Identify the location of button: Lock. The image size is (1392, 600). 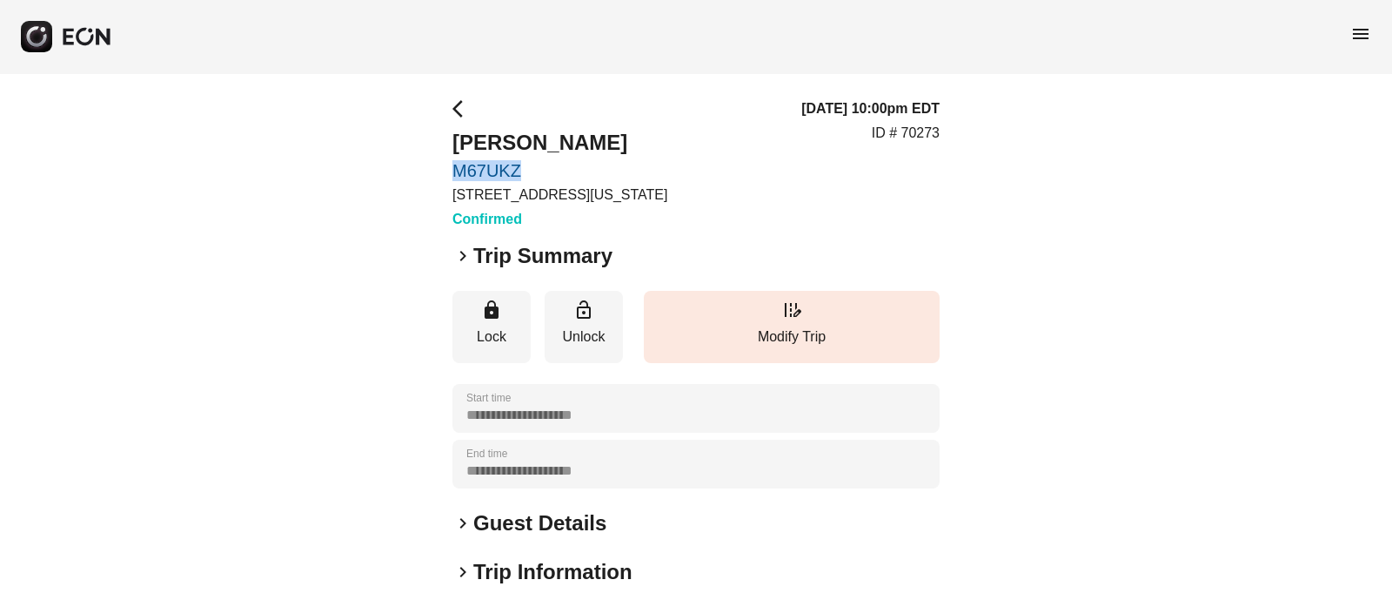
(492, 326).